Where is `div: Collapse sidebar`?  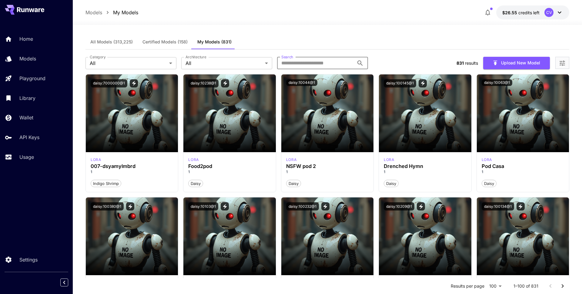
div: Collapse sidebar is located at coordinates (69, 282).